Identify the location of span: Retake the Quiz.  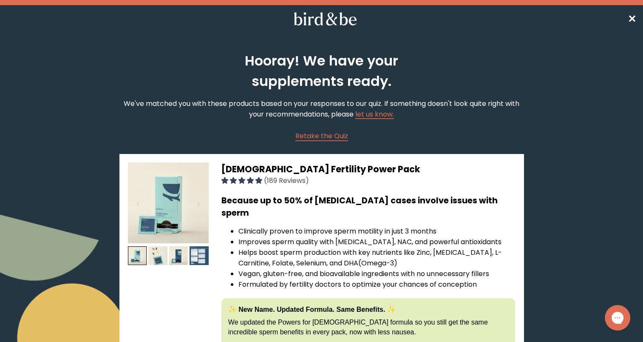
(322, 136).